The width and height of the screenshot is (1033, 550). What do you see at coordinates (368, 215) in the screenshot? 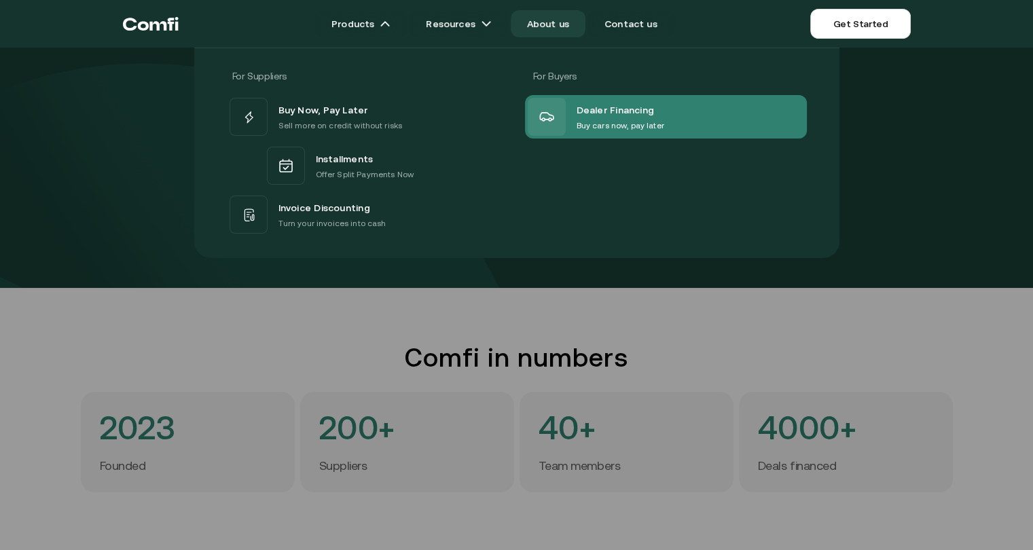
I see `a: Invoice DiscountingTurn your invoices into cash` at bounding box center [368, 215].